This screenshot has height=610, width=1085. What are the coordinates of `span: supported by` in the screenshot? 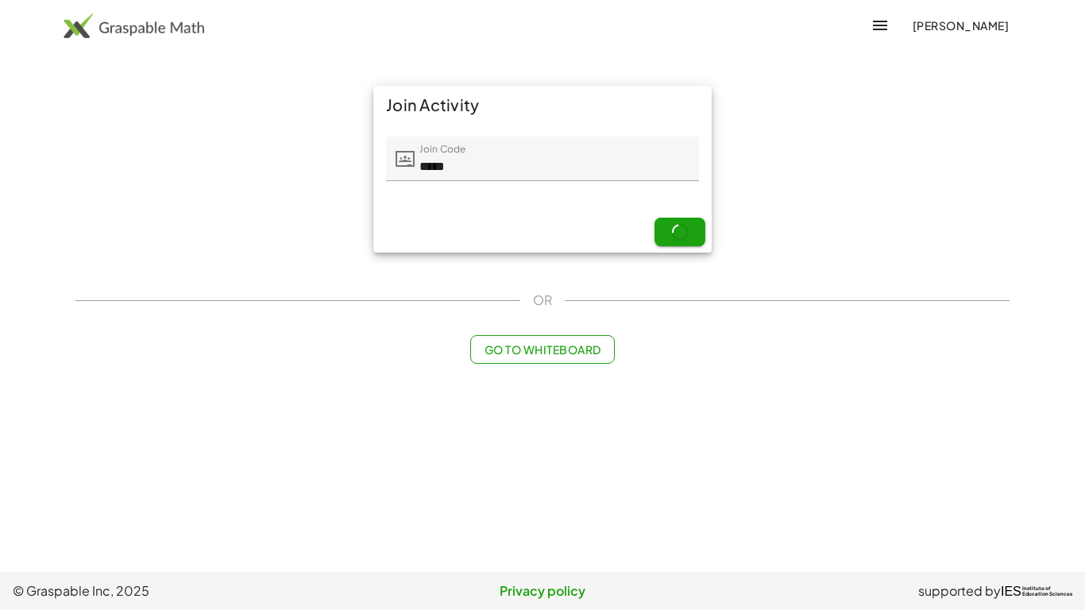 It's located at (959, 591).